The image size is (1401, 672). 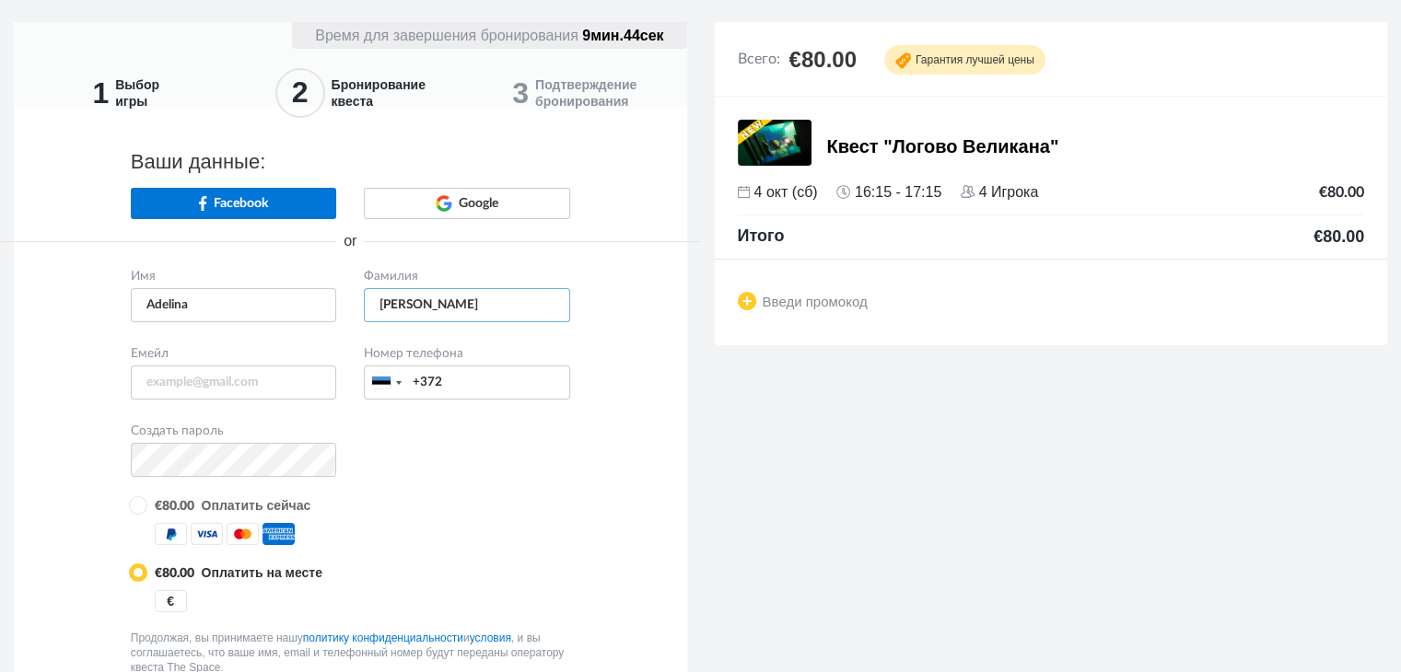 I want to click on span: Google, so click(x=478, y=204).